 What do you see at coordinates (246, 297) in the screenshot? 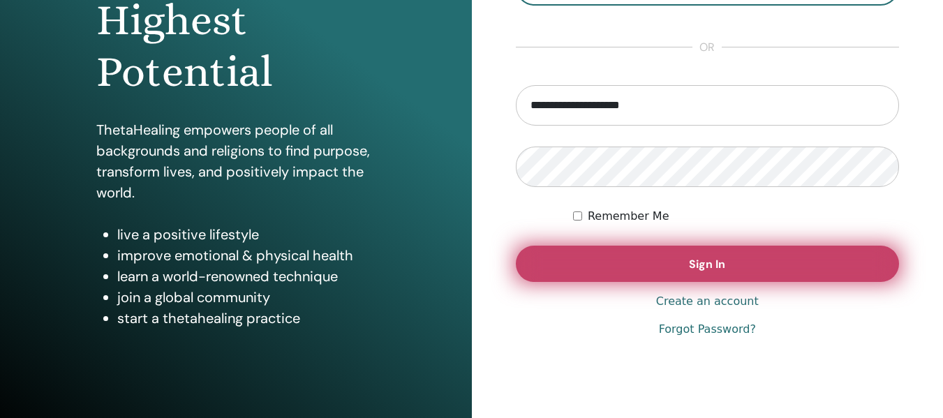
I see `li: join a global community` at bounding box center [246, 297].